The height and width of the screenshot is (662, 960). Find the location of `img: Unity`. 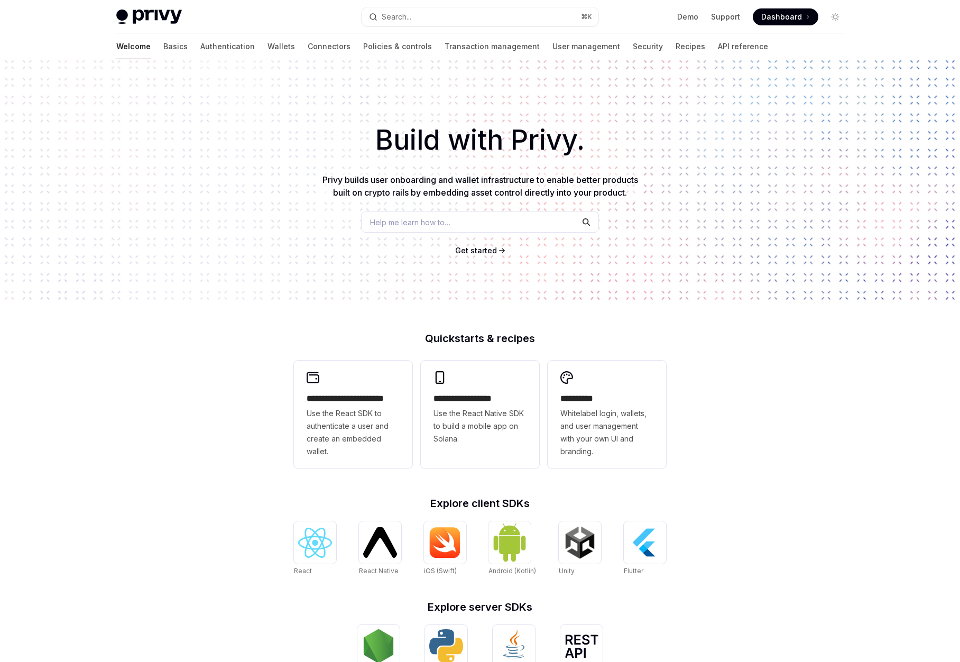

img: Unity is located at coordinates (580, 542).